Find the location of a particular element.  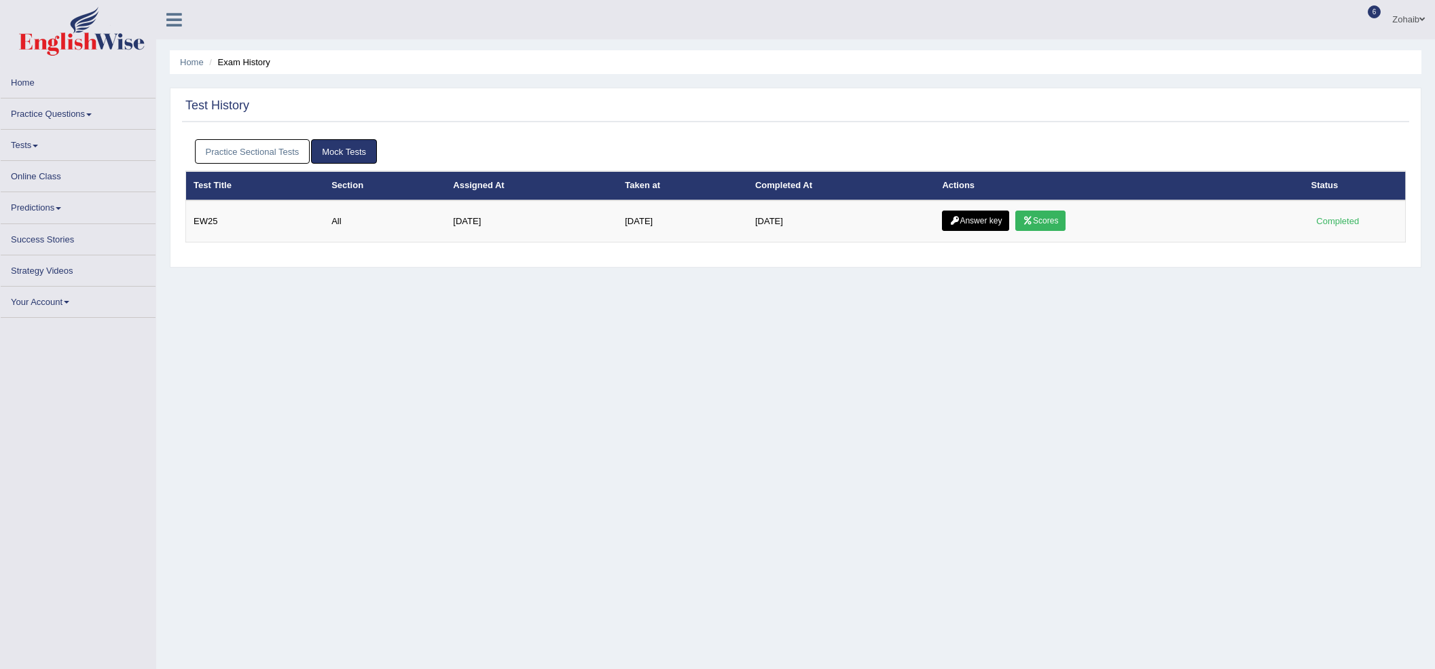

div: Completed is located at coordinates (1338, 221).